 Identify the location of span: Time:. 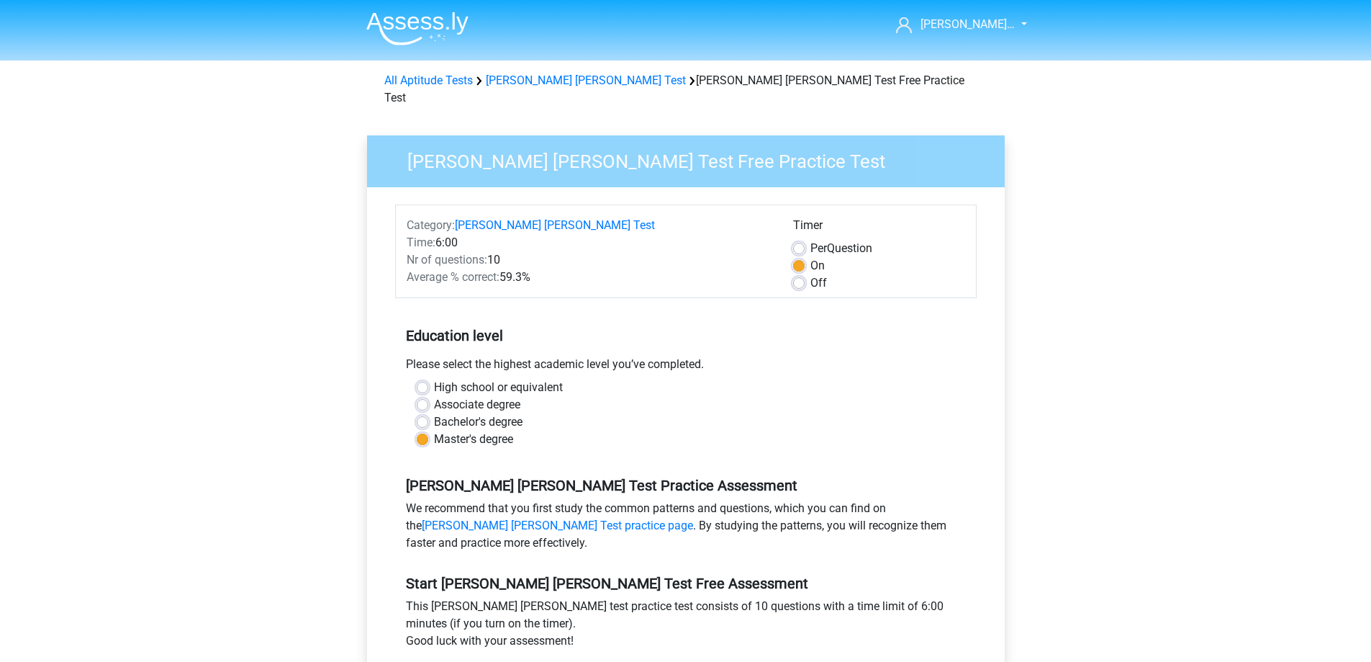
(421, 242).